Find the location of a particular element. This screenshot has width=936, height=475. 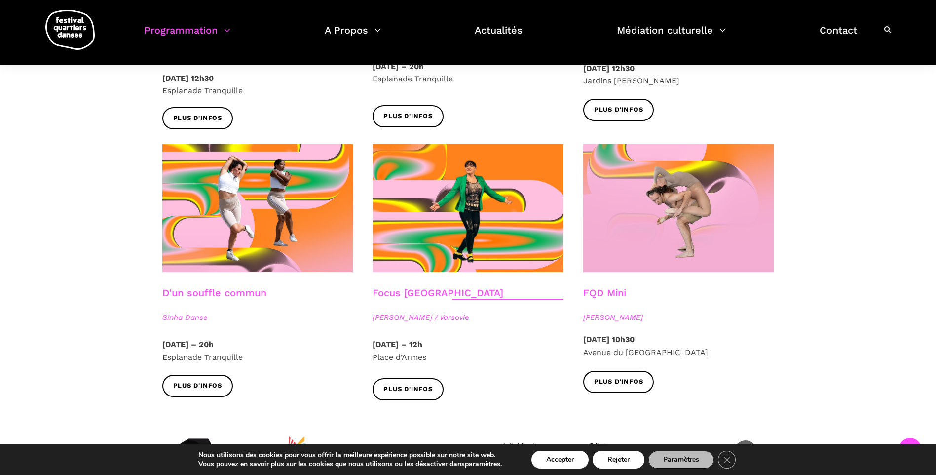

span: Sinha Danse is located at coordinates (258, 317).